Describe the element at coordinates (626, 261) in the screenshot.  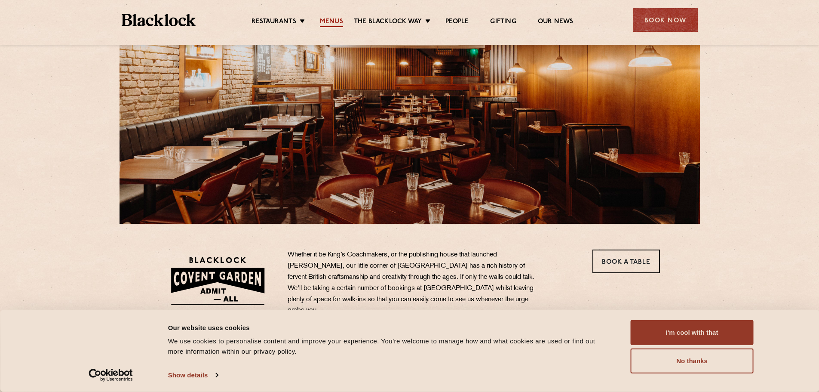
I see `a: Book a Table` at that location.